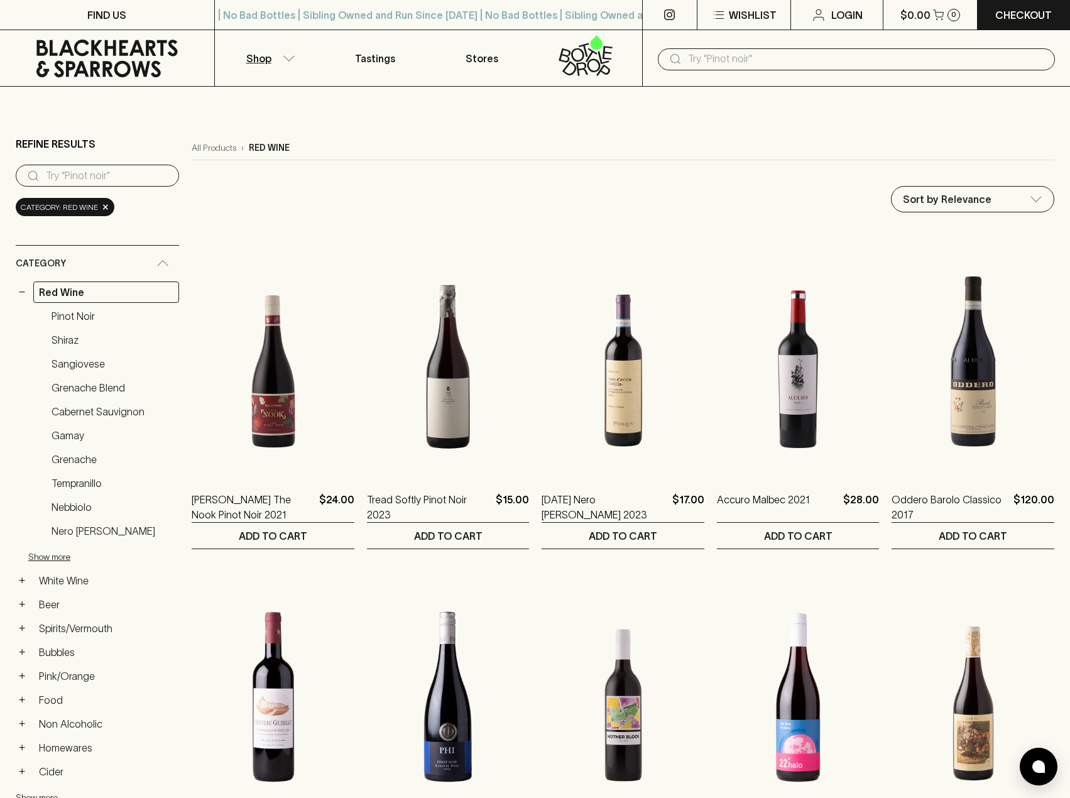  Describe the element at coordinates (59, 207) in the screenshot. I see `span: Category: red wine` at that location.